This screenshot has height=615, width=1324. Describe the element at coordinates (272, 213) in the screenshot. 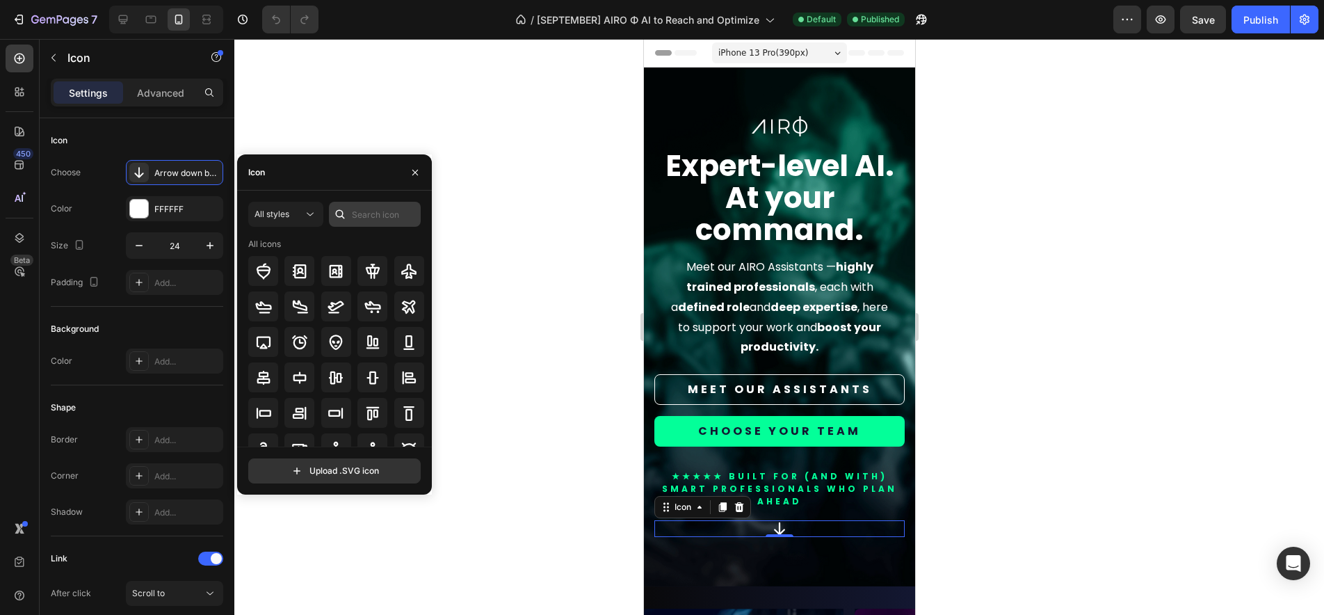

I see `span: All styles` at that location.